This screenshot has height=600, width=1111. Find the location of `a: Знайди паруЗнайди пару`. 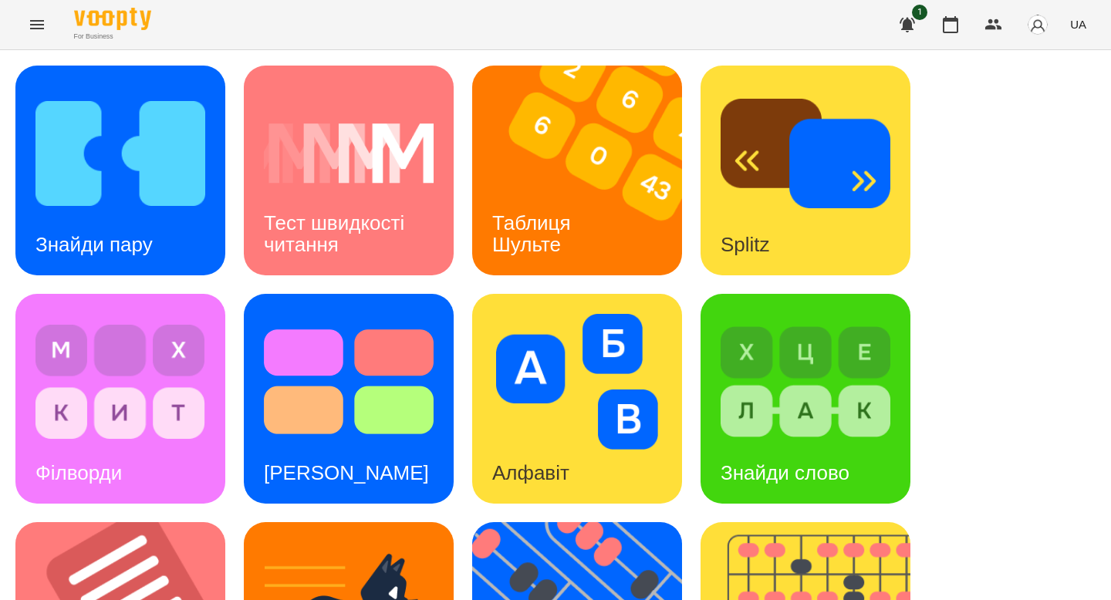

a: Знайди паруЗнайди пару is located at coordinates (120, 170).